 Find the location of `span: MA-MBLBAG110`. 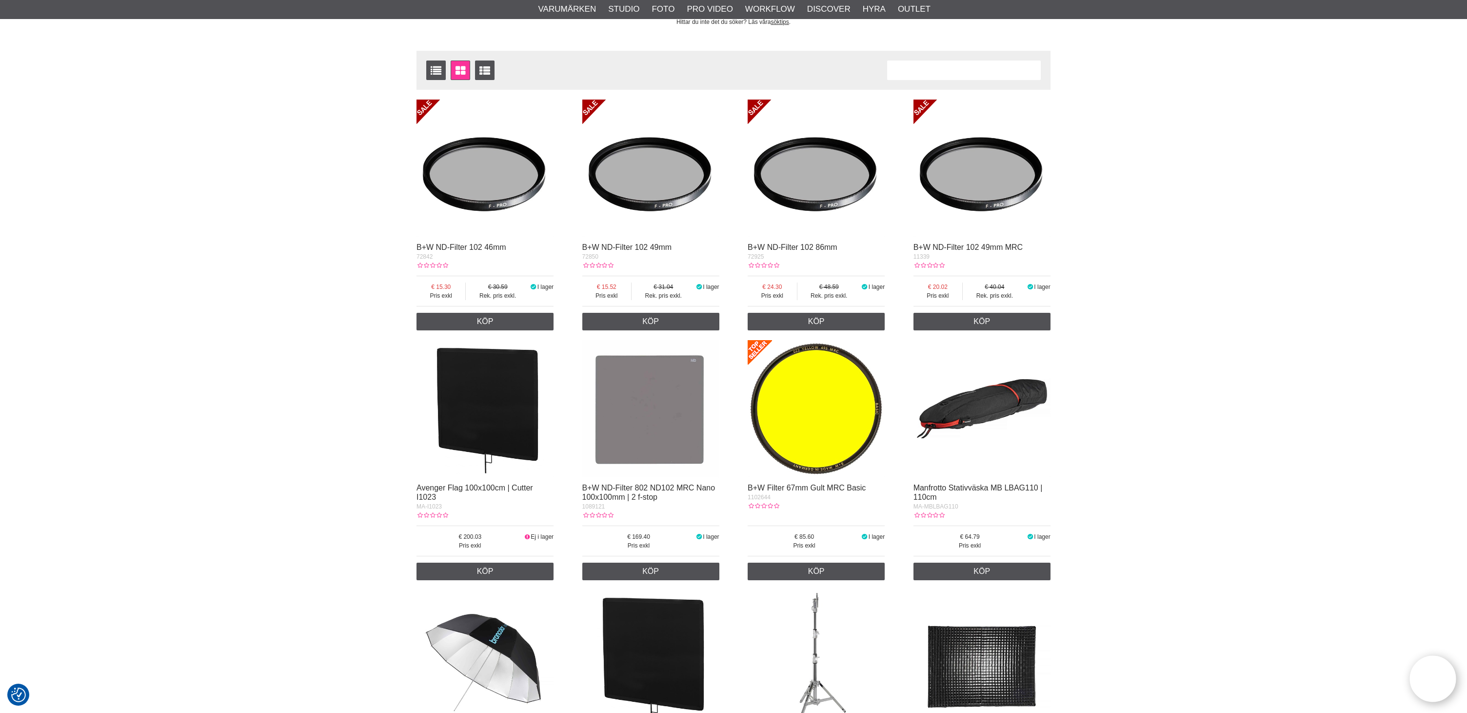

span: MA-MBLBAG110 is located at coordinates (936, 506).